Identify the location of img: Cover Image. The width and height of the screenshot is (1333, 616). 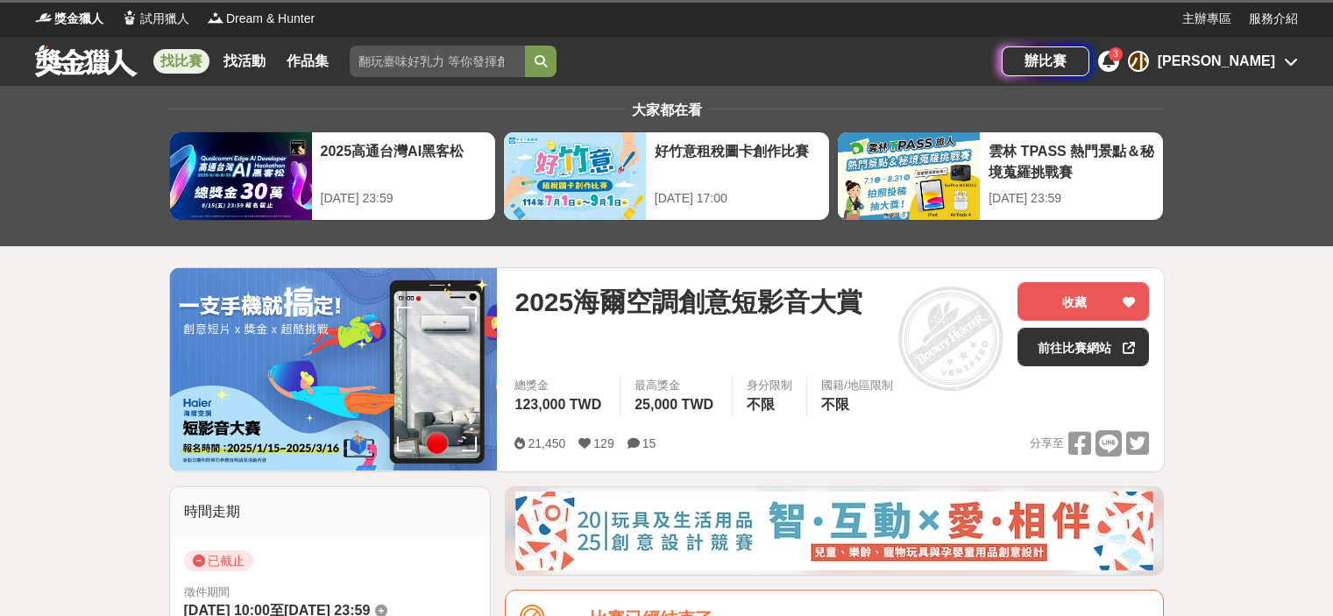
(334, 369).